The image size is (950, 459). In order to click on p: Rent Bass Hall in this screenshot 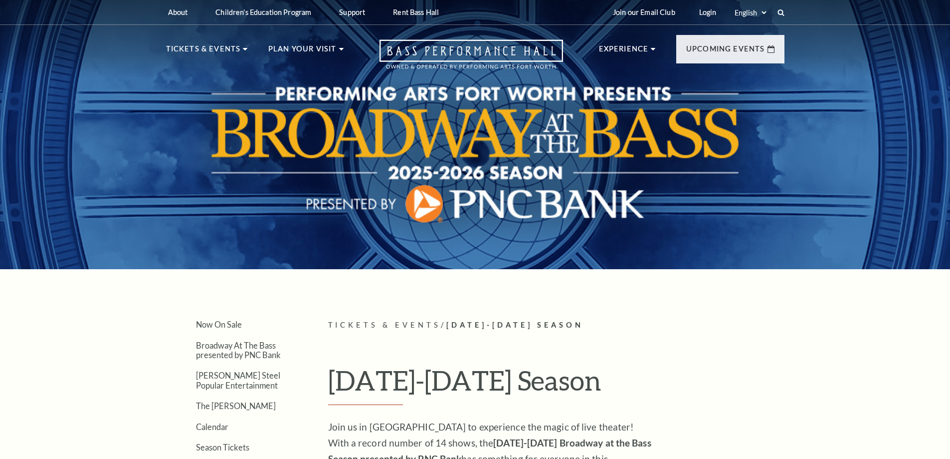, I will do `click(416, 12)`.